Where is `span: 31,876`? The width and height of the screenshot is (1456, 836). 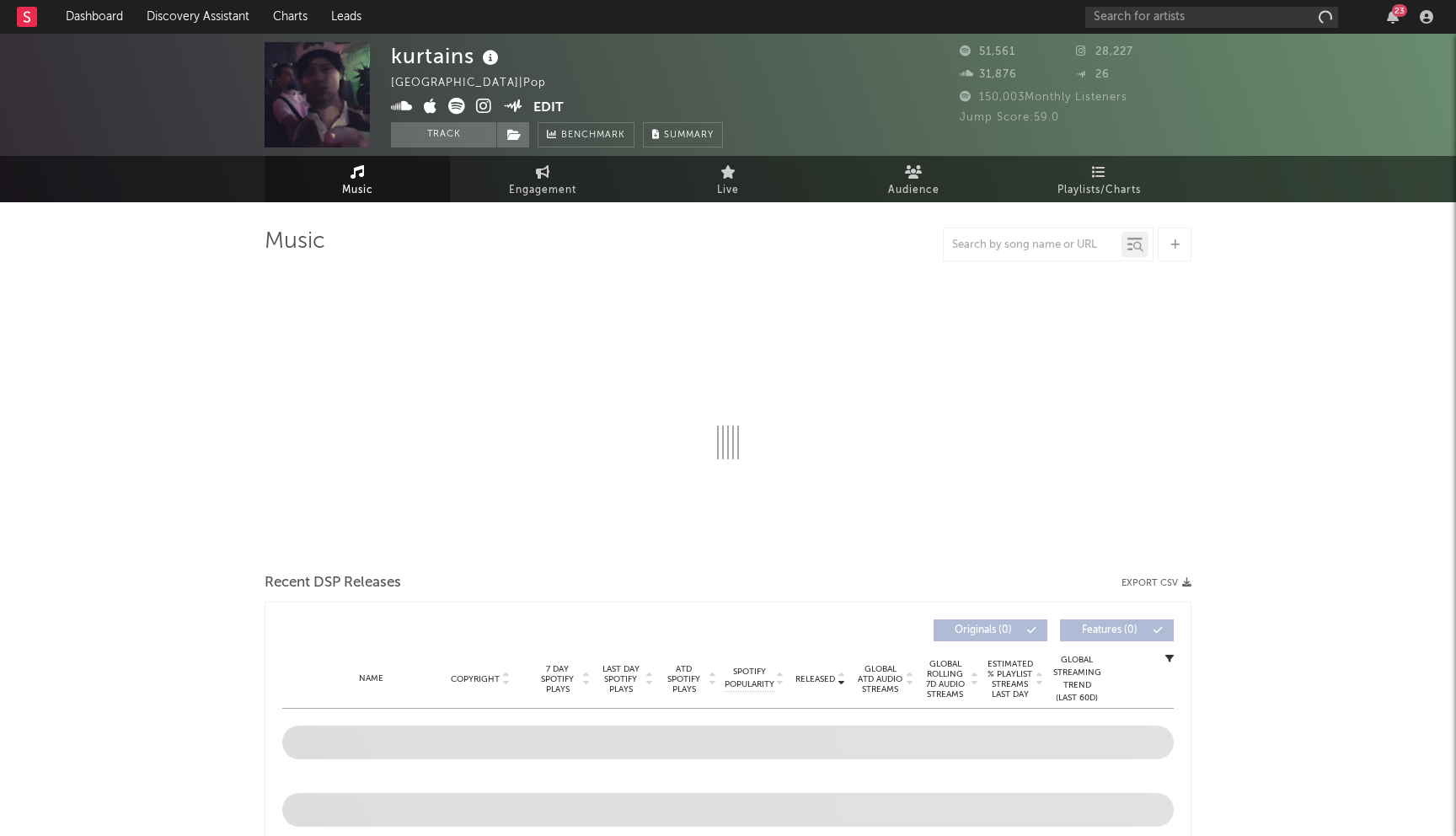
span: 31,876 is located at coordinates (988, 74).